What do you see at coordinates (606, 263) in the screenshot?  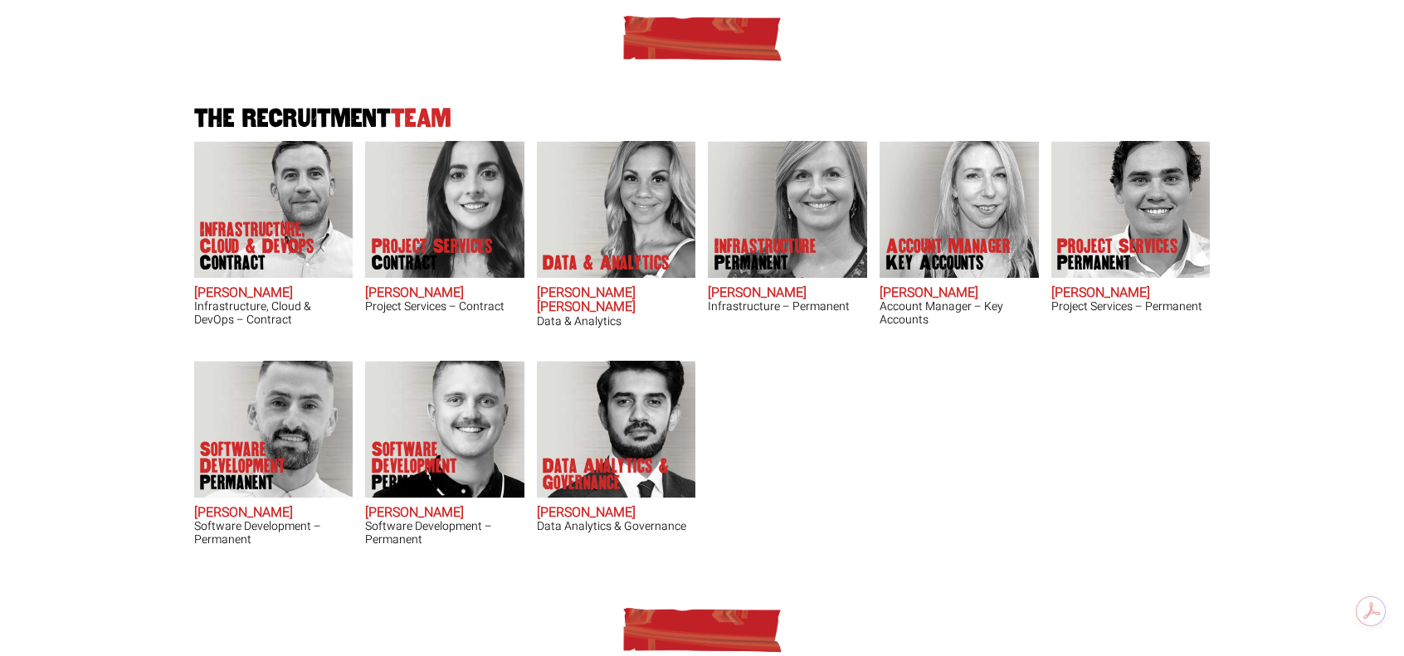 I see `p: Data & Analytics` at bounding box center [606, 263].